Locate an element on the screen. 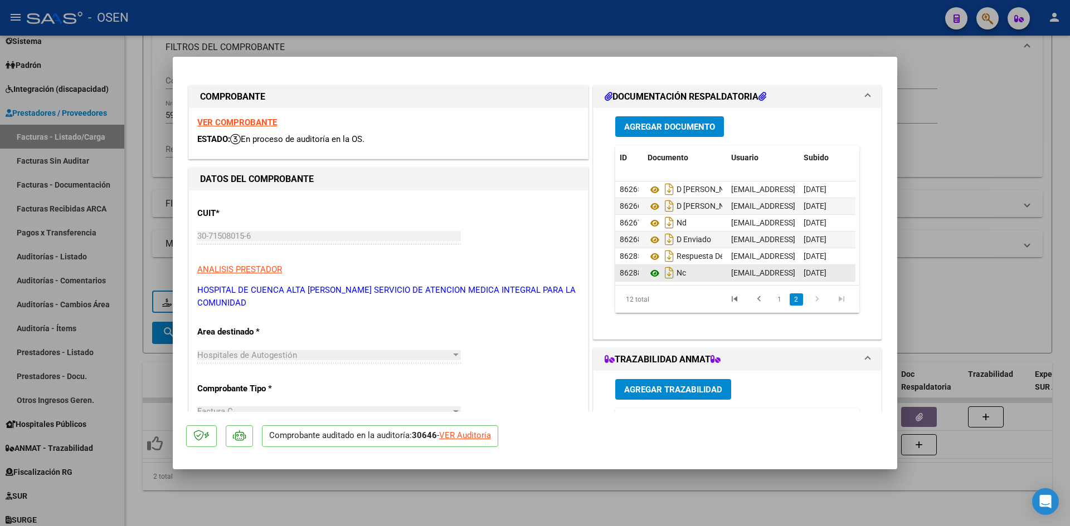  a: go to first page is located at coordinates (734, 300).